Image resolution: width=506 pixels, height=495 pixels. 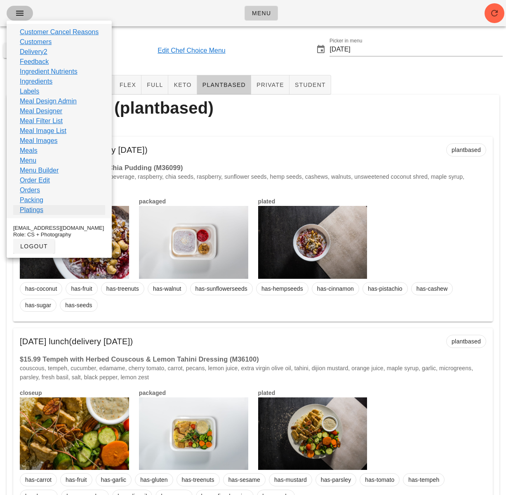 I want to click on span: has-coconut, so click(x=41, y=289).